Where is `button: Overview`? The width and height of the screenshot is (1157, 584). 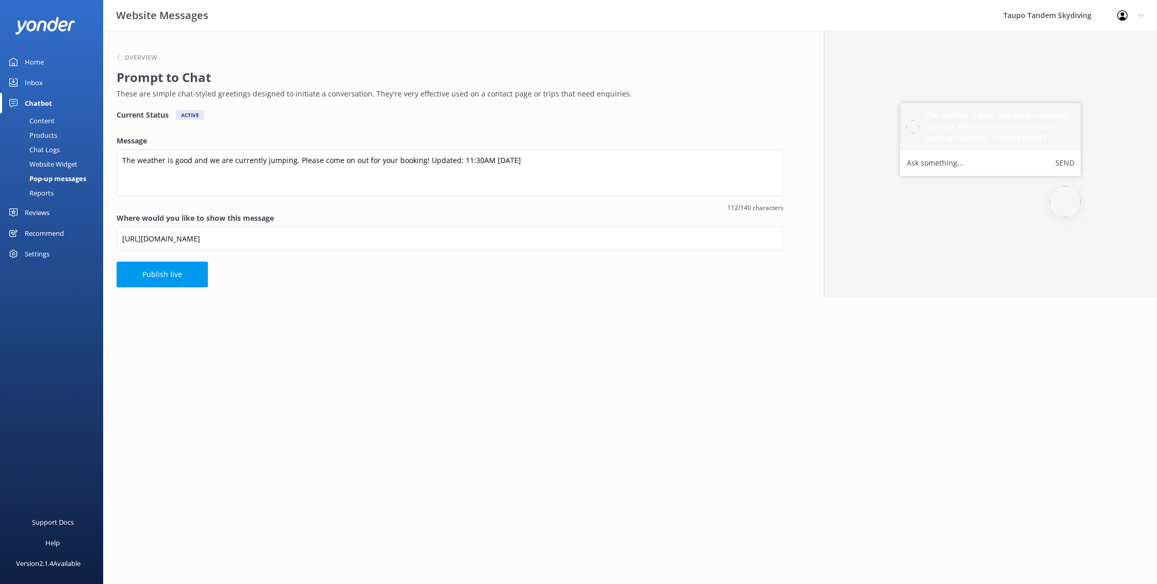 button: Overview is located at coordinates (137, 58).